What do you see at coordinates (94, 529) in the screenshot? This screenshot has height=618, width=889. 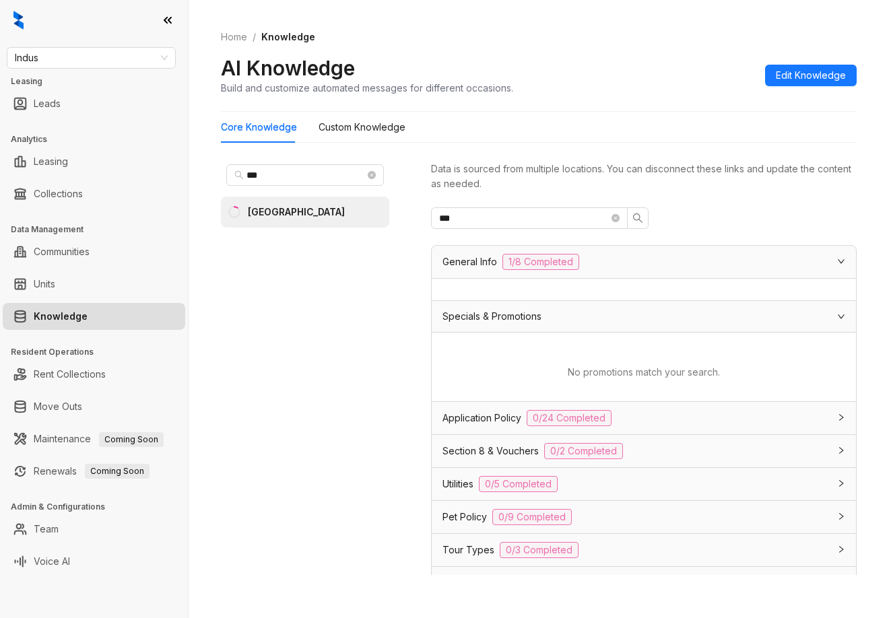 I see `li: Team` at bounding box center [94, 529].